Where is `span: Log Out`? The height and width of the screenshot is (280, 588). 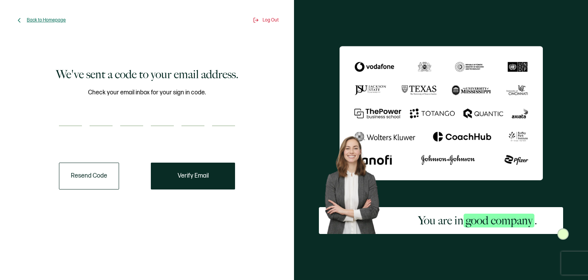
span: Log Out is located at coordinates (271, 20).